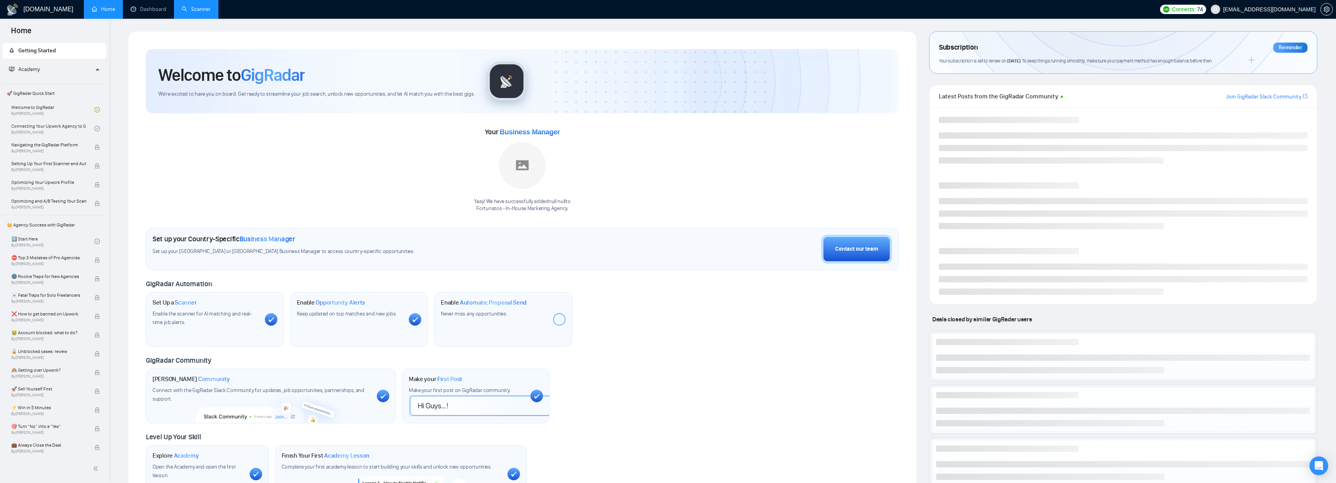 The height and width of the screenshot is (483, 1336). What do you see at coordinates (273, 75) in the screenshot?
I see `span: GigRadar` at bounding box center [273, 75].